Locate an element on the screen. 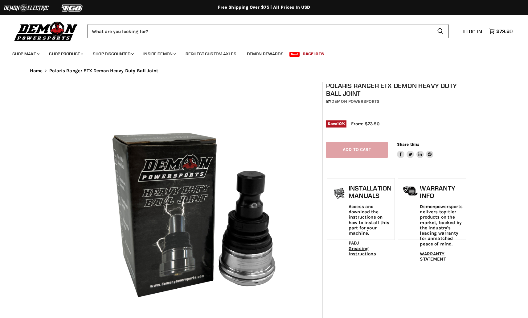  a: Demon Rewards is located at coordinates (265, 54).